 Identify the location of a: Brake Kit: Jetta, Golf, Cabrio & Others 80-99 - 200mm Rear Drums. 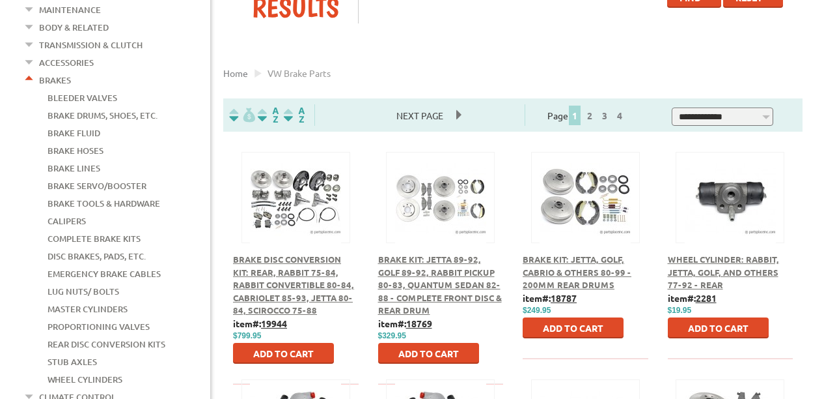
(577, 272).